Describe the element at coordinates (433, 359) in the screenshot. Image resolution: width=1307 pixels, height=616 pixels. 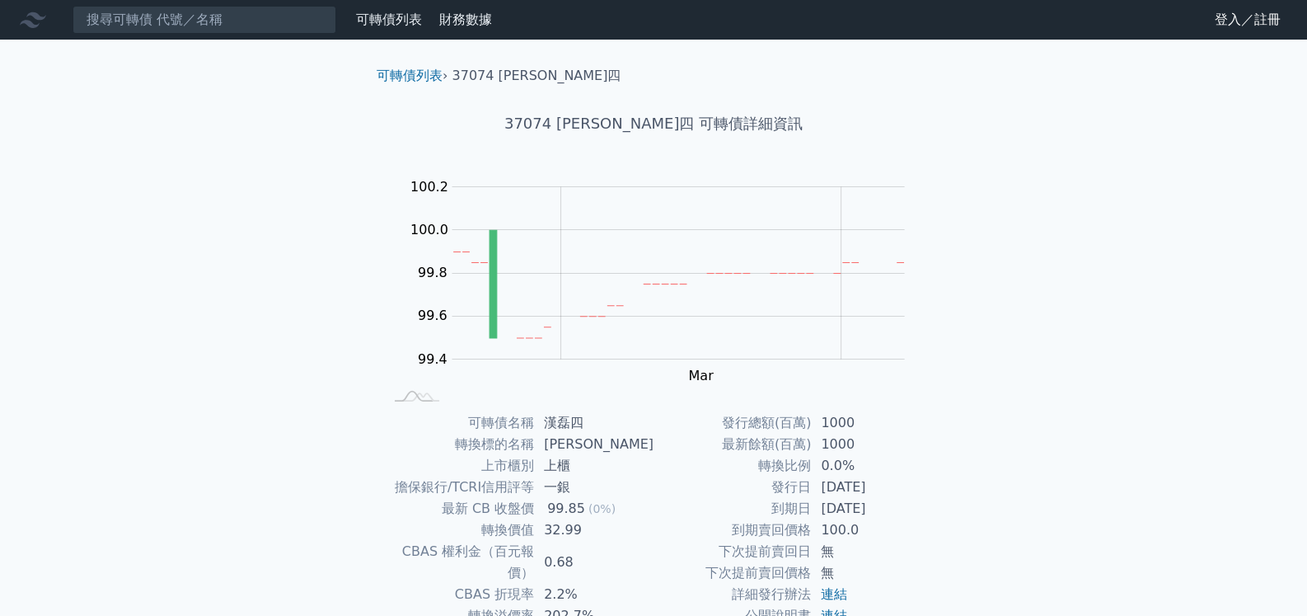
I see `tspan: 99.4` at that location.